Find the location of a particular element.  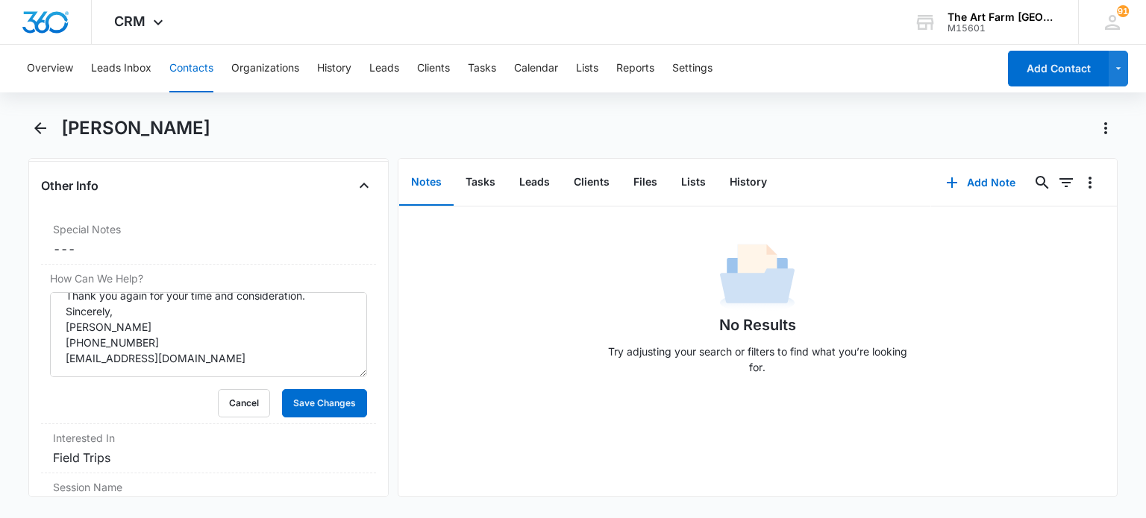

img: No Data is located at coordinates (757, 277).